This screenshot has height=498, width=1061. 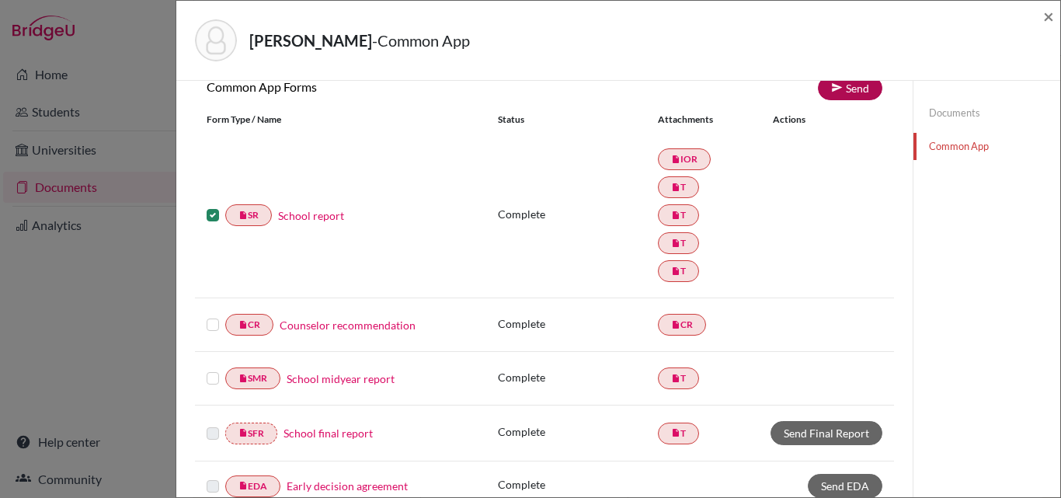 I want to click on a: Counselor recommendation, so click(x=347, y=325).